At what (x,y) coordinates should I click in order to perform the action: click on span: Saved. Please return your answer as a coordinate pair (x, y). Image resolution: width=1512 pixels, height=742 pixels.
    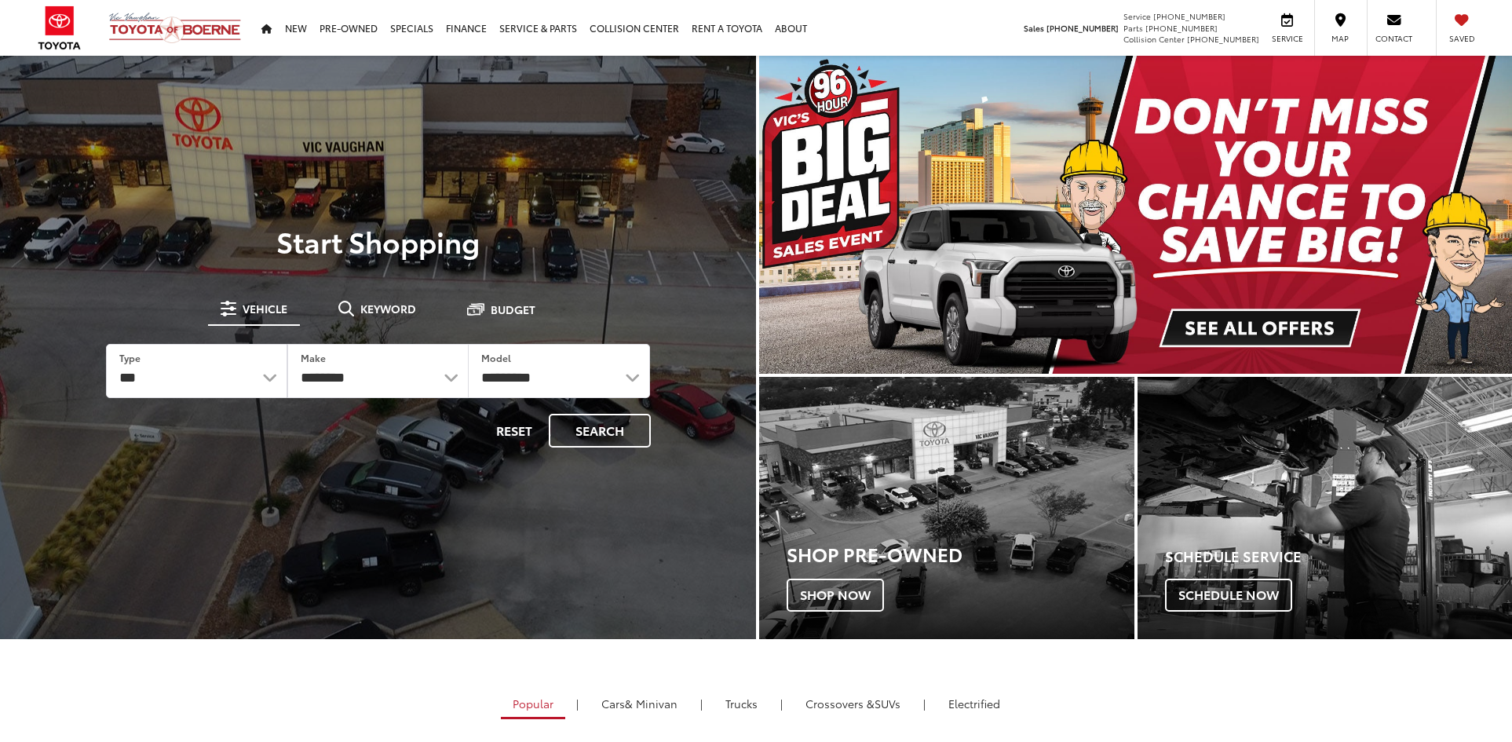
    Looking at the image, I should click on (1462, 38).